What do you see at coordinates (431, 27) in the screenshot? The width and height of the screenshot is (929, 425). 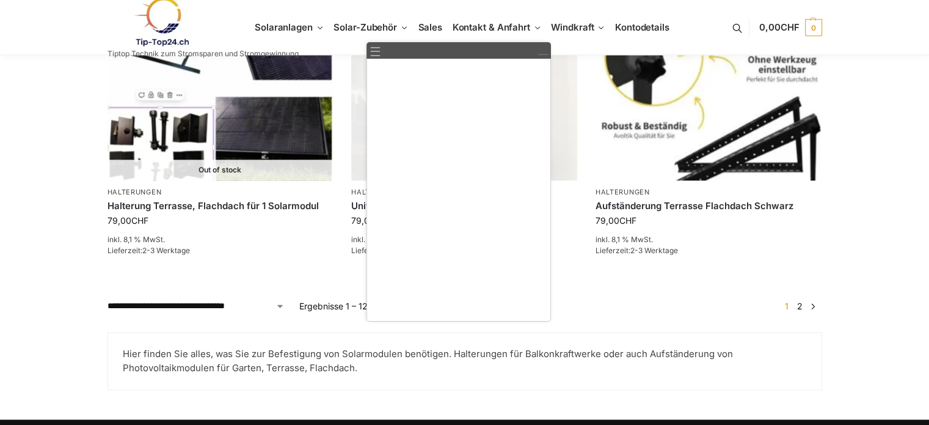 I see `span: Sales` at bounding box center [431, 27].